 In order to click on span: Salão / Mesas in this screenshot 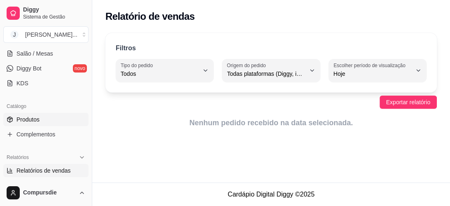, I will do `click(35, 54)`.